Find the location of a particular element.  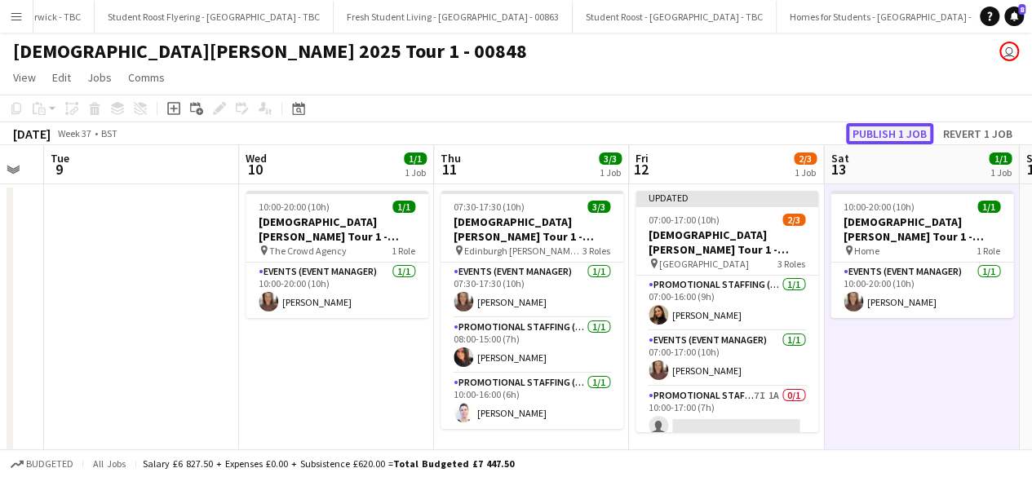

a: Edit is located at coordinates (61, 78).